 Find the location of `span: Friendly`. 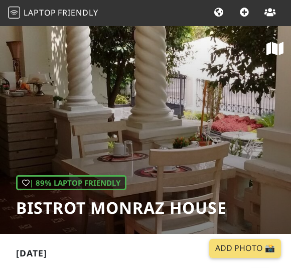

span: Friendly is located at coordinates (78, 13).